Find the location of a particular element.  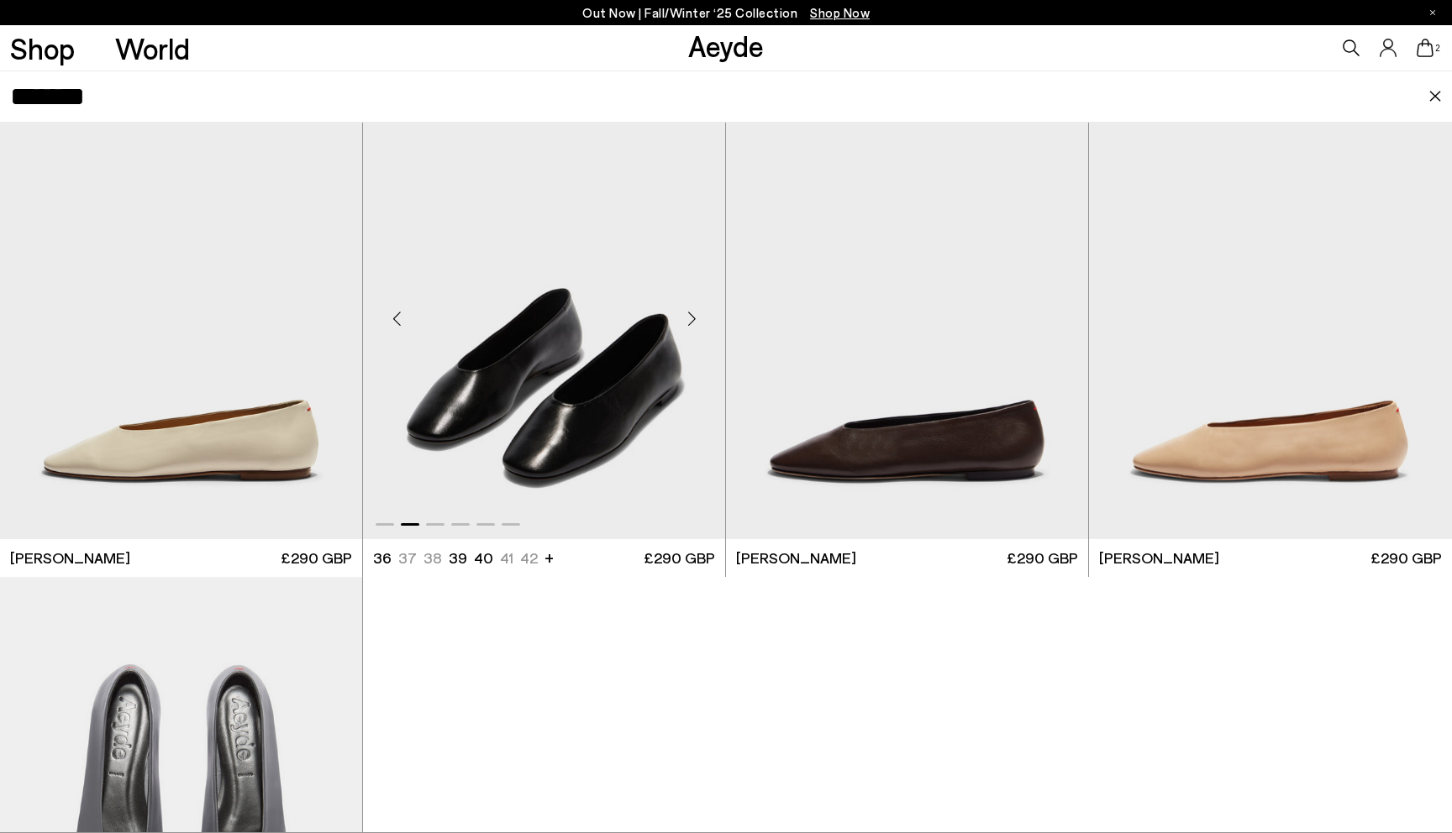

a: Shop is located at coordinates (42, 48).